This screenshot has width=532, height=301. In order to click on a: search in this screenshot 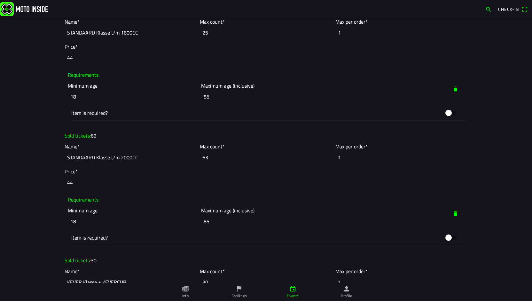, I will do `click(488, 9)`.